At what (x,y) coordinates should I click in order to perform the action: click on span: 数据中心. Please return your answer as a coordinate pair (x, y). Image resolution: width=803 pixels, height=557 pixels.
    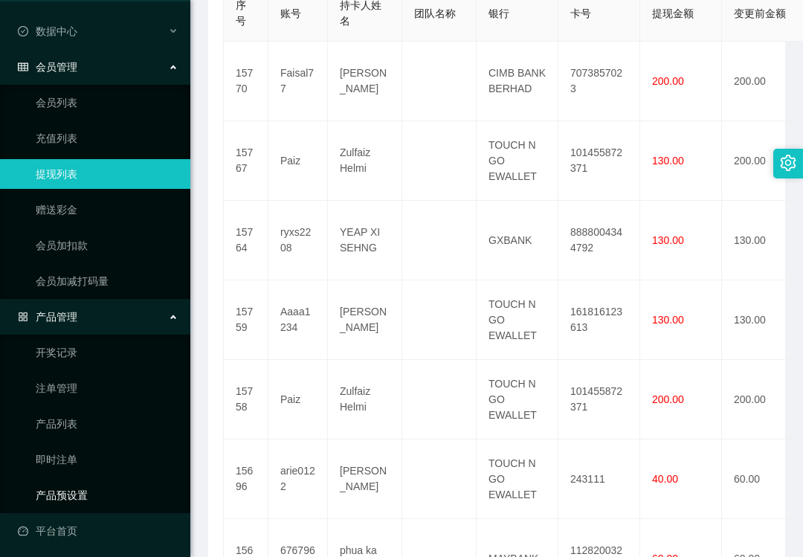
    Looking at the image, I should click on (48, 31).